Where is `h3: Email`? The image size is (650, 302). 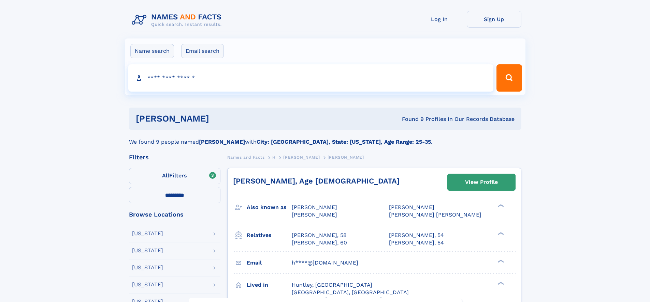 h3: Email is located at coordinates (269, 263).